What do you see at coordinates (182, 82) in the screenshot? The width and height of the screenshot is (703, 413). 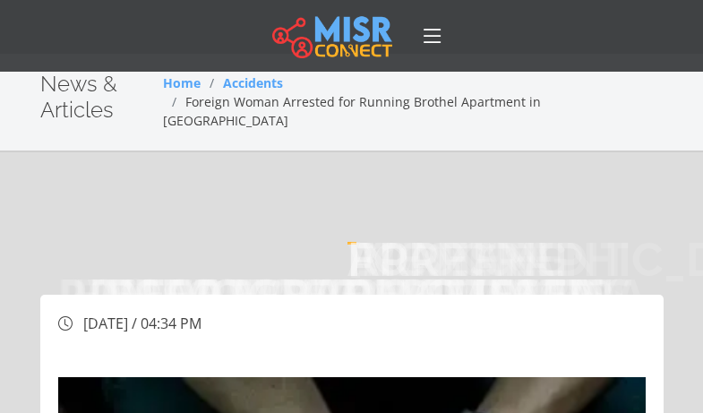 I see `a: Home` at bounding box center [182, 82].